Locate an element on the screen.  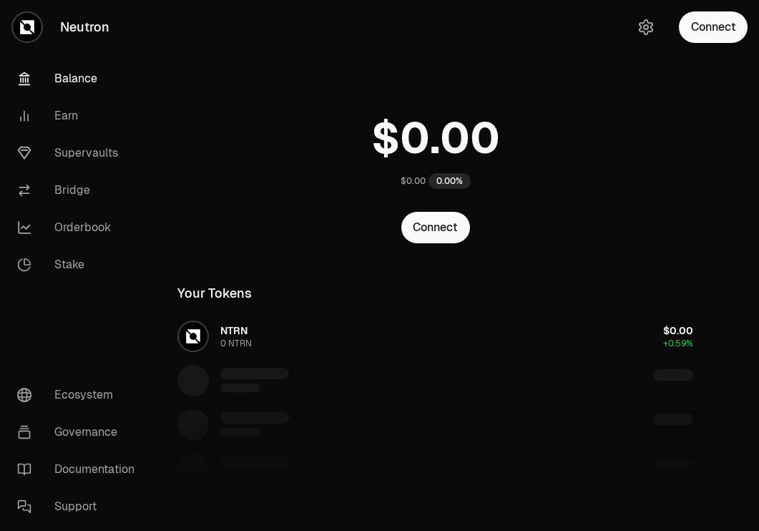
a: Support is located at coordinates (80, 507).